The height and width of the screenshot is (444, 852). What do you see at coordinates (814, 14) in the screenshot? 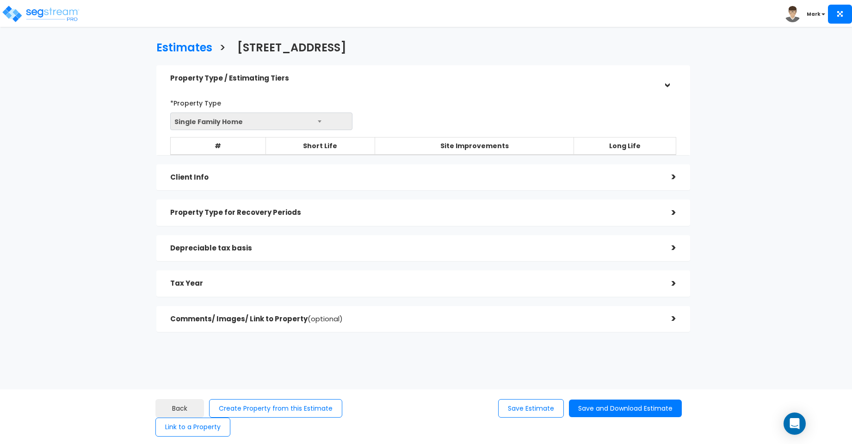
I see `b: Mark` at bounding box center [814, 14].